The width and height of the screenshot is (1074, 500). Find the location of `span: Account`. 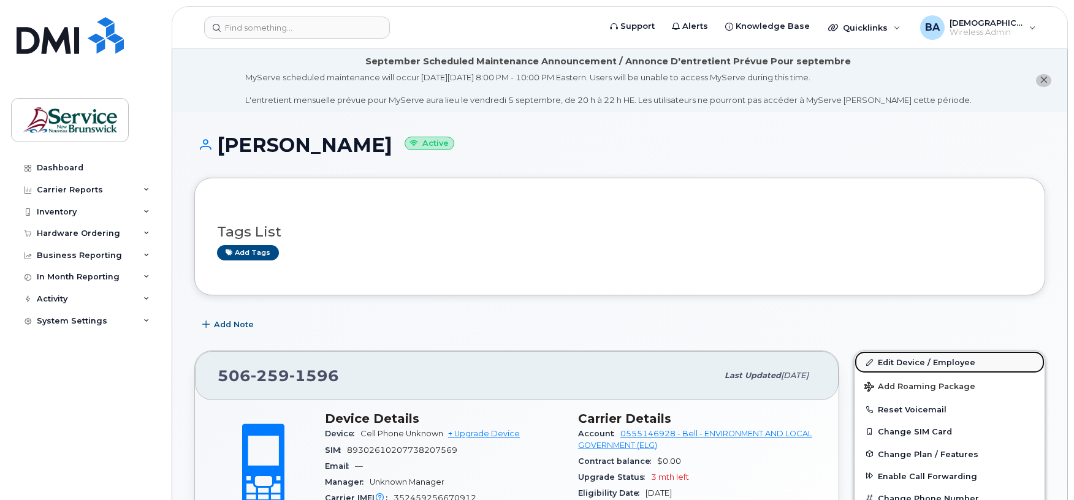

span: Account is located at coordinates (599, 433).